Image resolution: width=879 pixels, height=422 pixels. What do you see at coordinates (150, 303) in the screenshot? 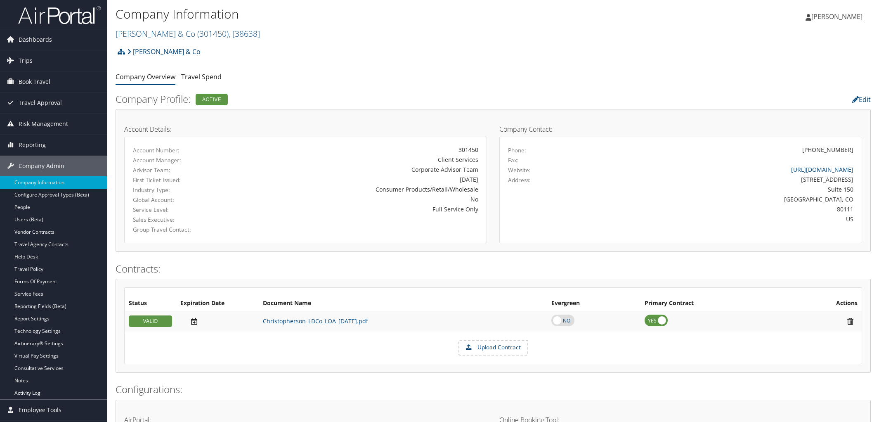
I see `th: Status` at bounding box center [150, 303].